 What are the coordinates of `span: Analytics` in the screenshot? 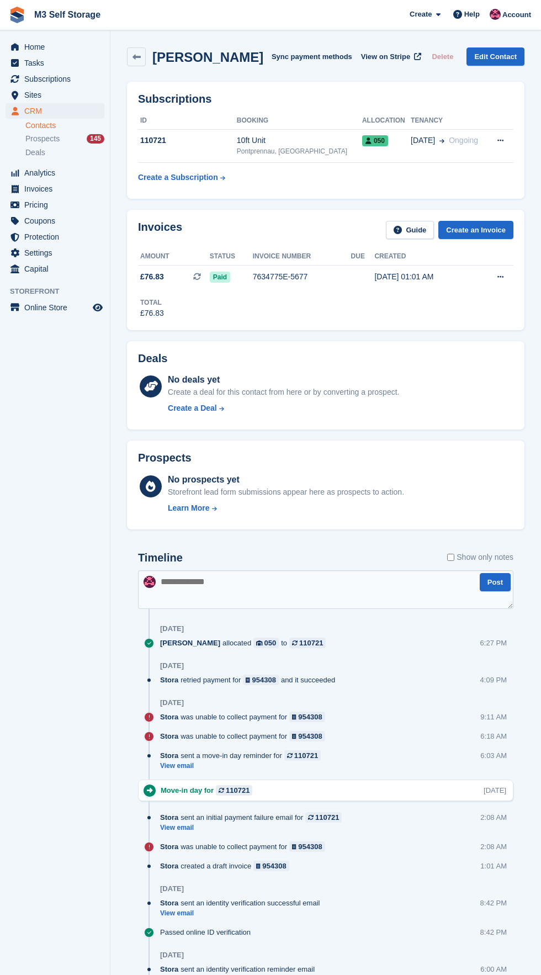 It's located at (57, 173).